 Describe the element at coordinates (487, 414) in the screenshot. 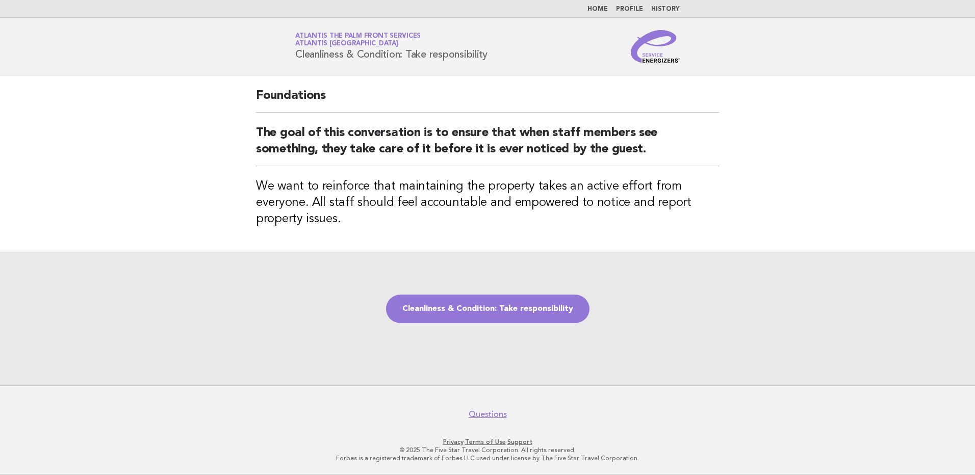

I see `a: Questions` at that location.